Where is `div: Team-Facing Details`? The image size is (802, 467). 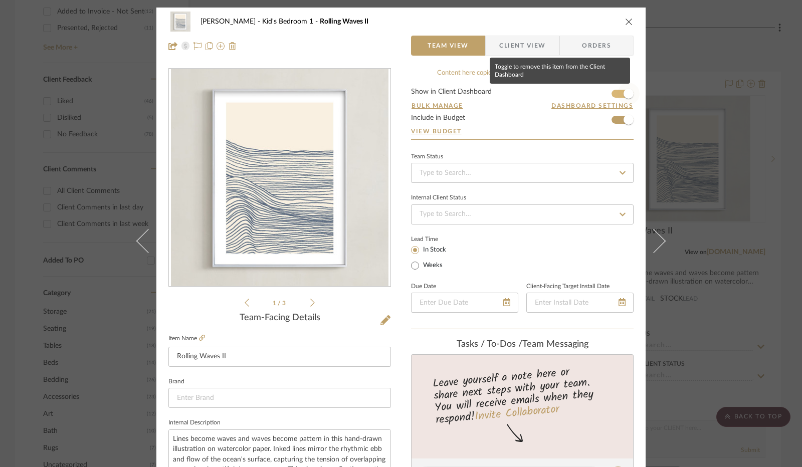 div: Team-Facing Details is located at coordinates (280, 318).